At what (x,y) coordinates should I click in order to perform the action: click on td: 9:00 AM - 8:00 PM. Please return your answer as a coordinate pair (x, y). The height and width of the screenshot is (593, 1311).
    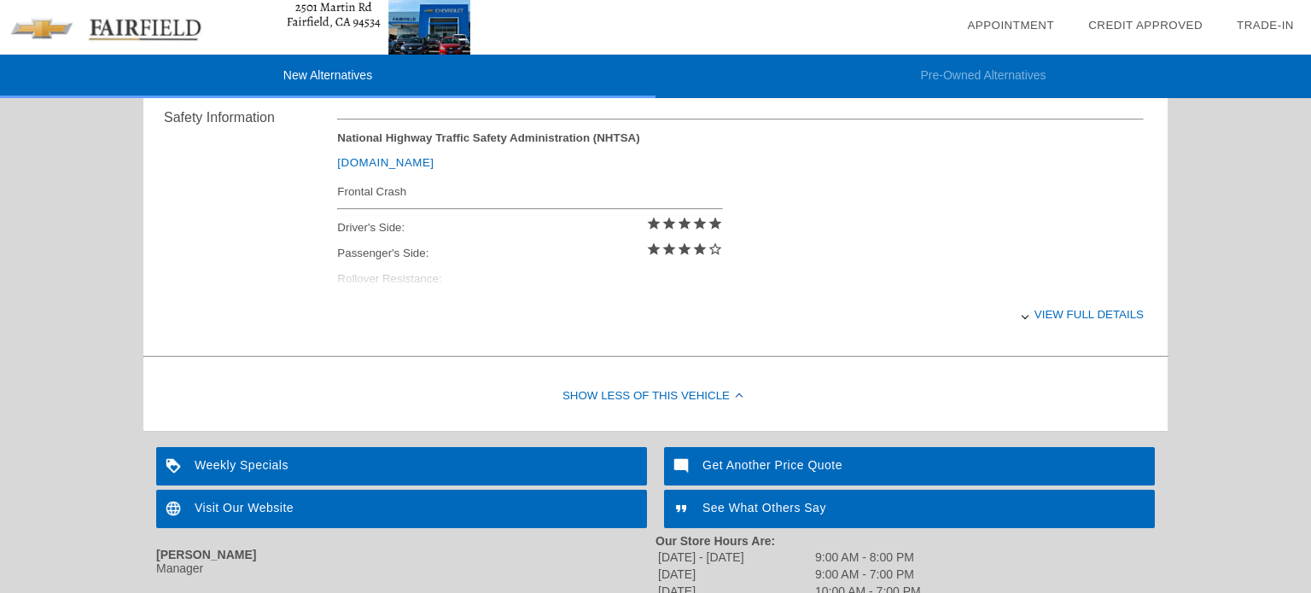
    Looking at the image, I should click on (868, 557).